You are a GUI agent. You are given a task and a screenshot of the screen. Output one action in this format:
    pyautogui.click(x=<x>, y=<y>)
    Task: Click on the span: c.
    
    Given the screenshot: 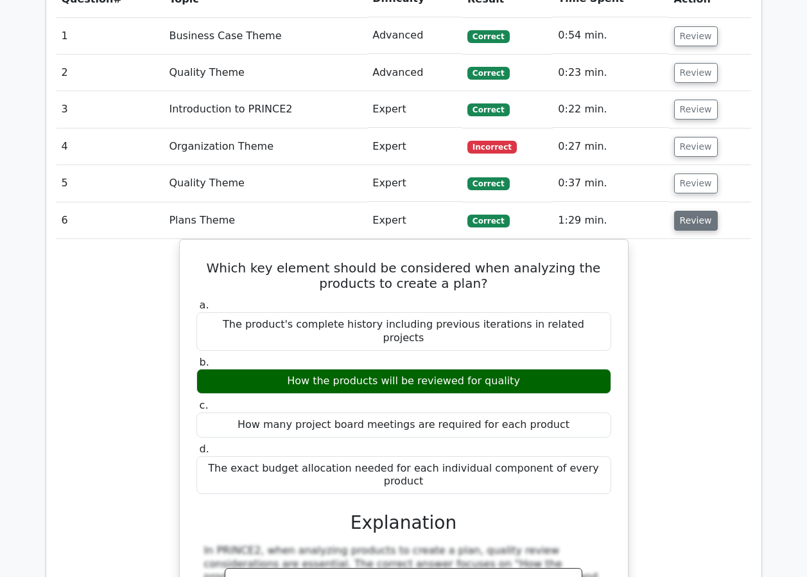 What is the action you would take?
    pyautogui.click(x=204, y=405)
    